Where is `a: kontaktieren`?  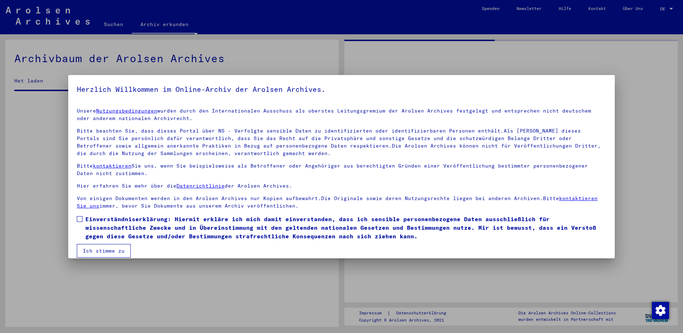
a: kontaktieren is located at coordinates (112, 166).